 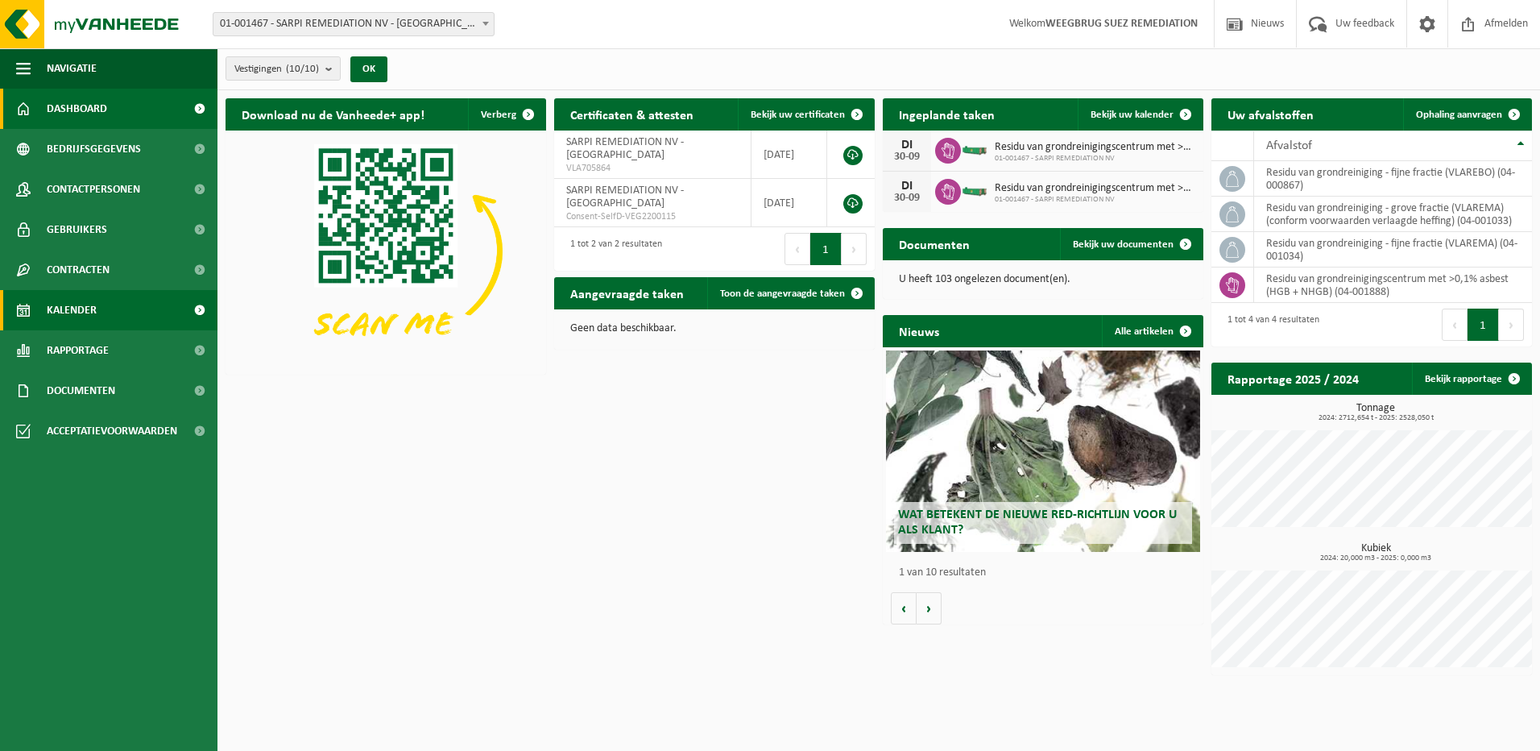 What do you see at coordinates (72, 310) in the screenshot?
I see `span: Kalender` at bounding box center [72, 310].